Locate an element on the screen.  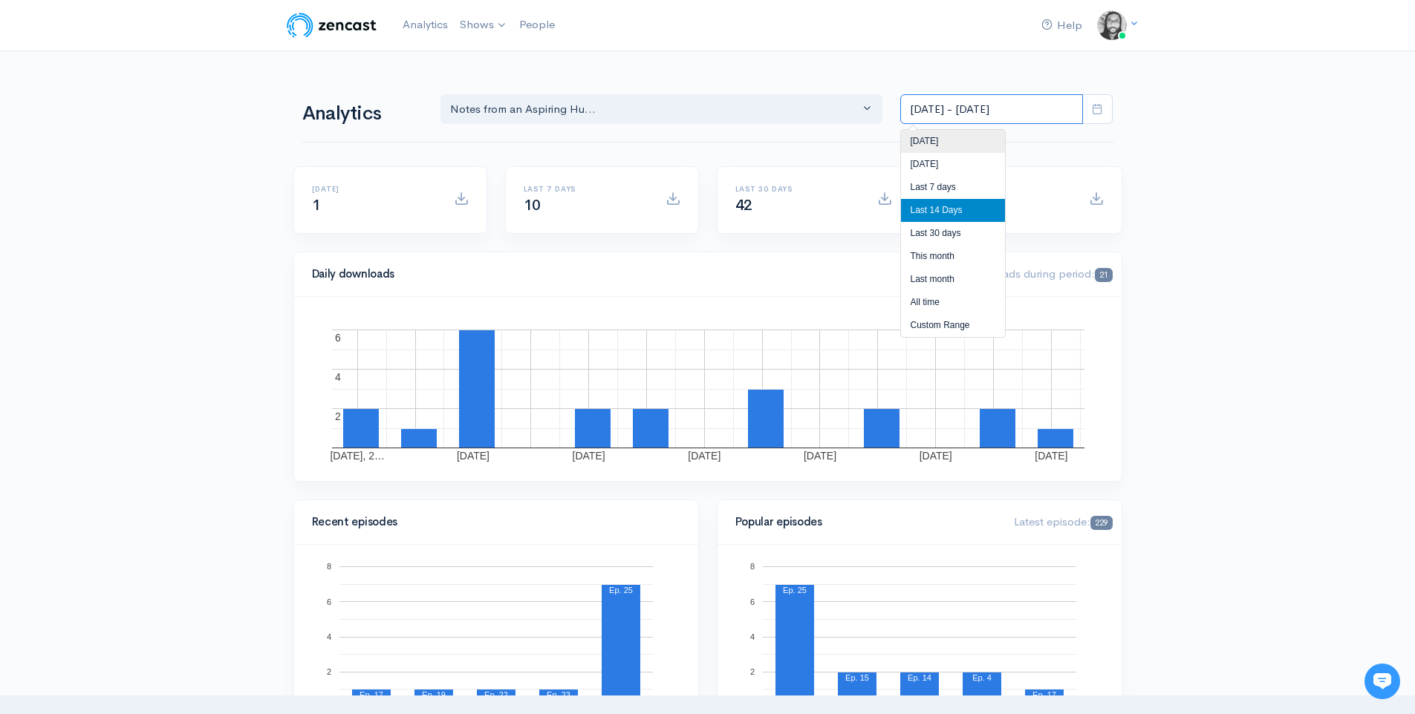
text: Ep. 14 is located at coordinates (919, 678).